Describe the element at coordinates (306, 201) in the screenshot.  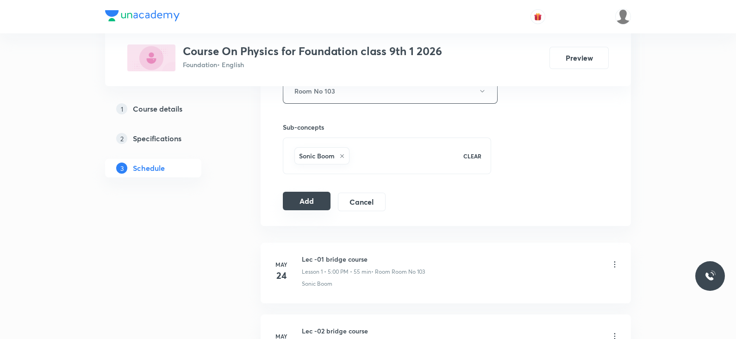
I see `button: Add` at that location.